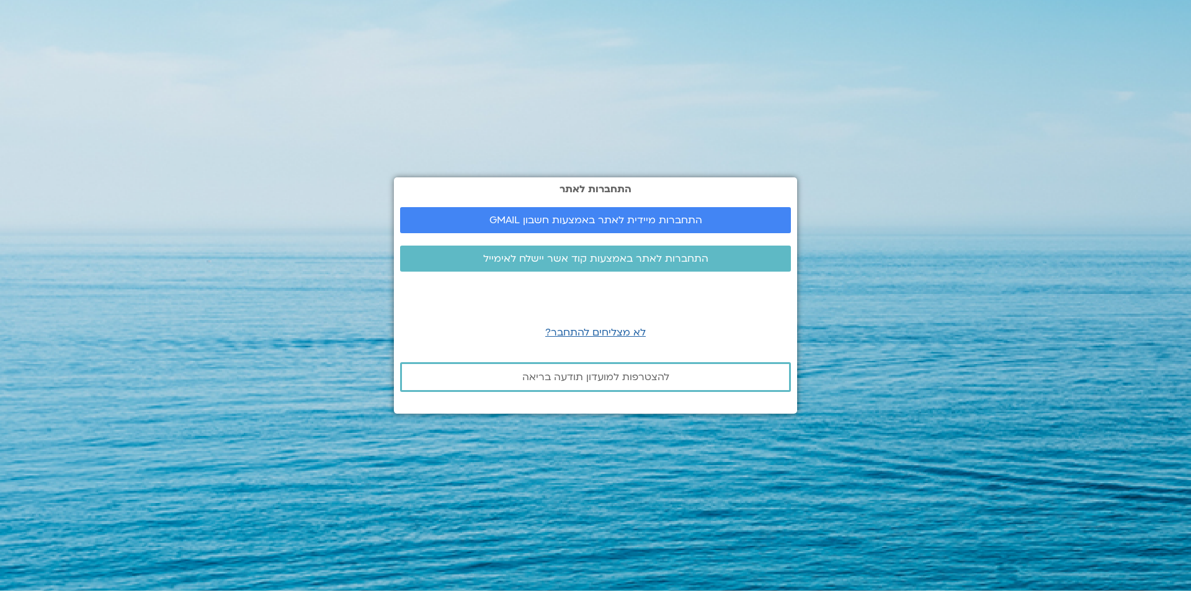  What do you see at coordinates (595, 377) in the screenshot?
I see `span: להצטרפות למועדון תודעה בריאה` at bounding box center [595, 377].